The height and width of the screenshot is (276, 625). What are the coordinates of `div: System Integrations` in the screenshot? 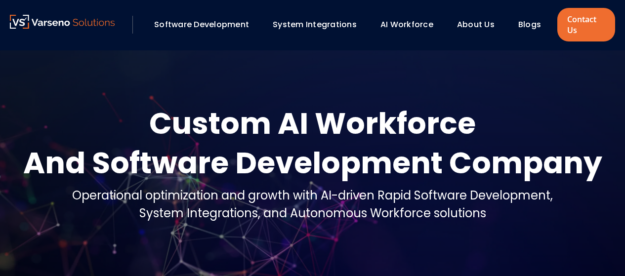 It's located at (319, 25).